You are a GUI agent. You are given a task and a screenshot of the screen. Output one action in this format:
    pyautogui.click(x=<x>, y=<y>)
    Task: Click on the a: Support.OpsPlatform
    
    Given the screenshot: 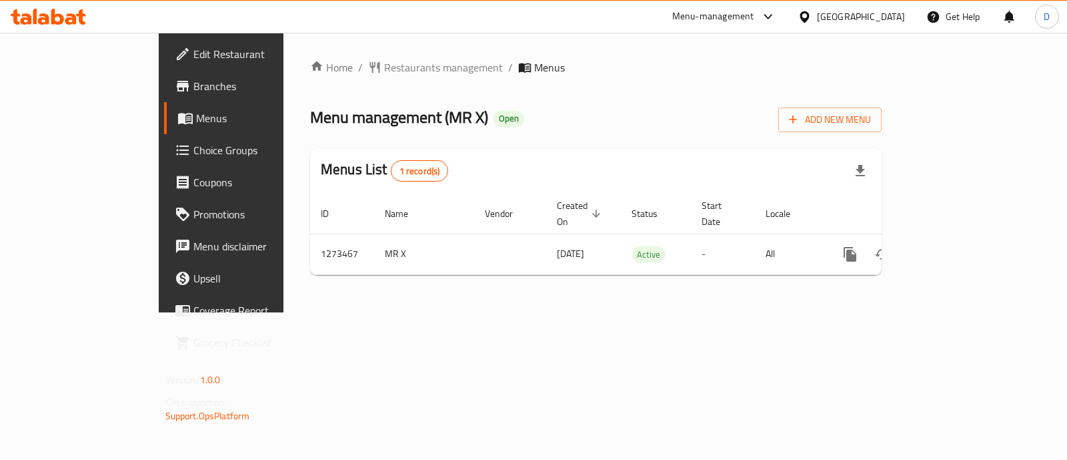 What is the action you would take?
    pyautogui.click(x=207, y=416)
    